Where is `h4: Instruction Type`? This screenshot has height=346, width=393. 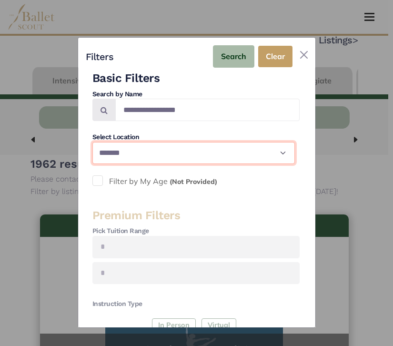
h4: Instruction Type is located at coordinates (196, 304).